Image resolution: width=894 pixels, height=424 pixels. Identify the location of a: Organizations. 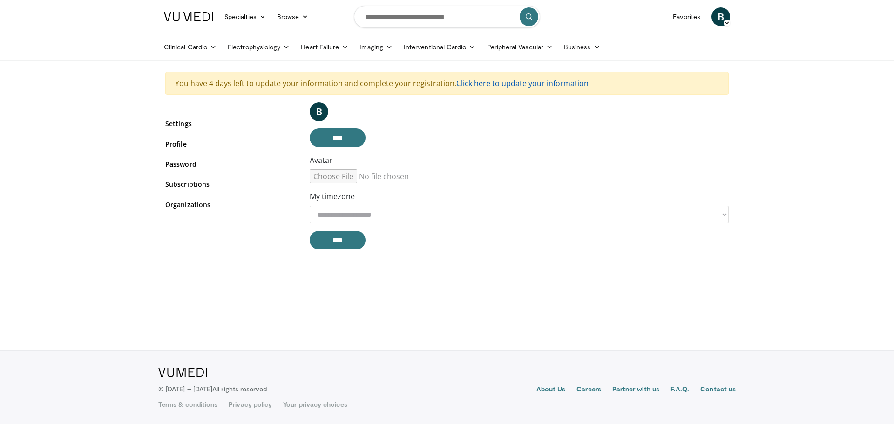
(231, 204).